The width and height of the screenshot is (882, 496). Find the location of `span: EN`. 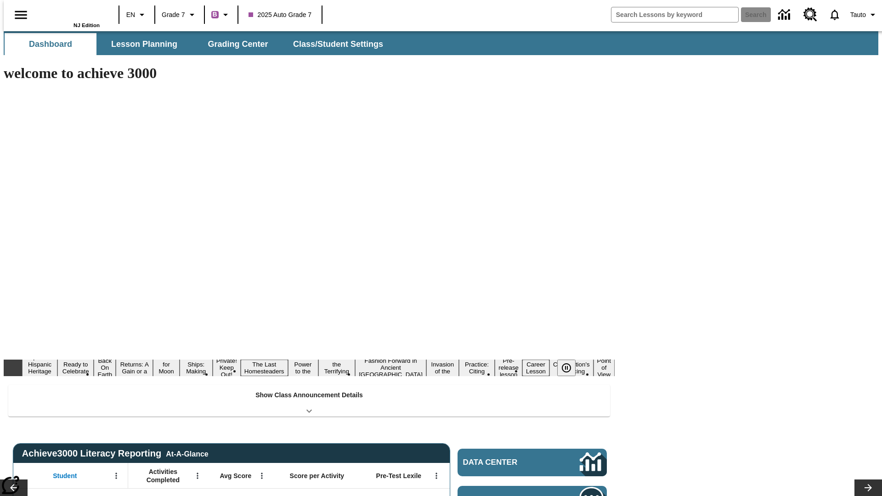

span: EN is located at coordinates (130, 15).